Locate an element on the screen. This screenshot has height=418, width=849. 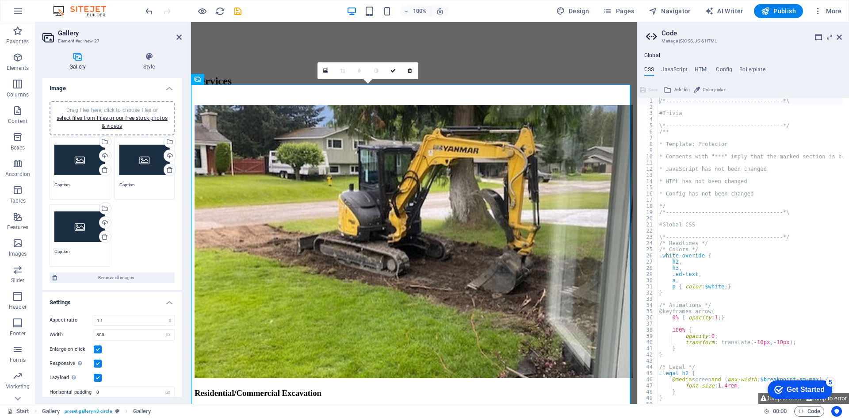
button: 100% is located at coordinates (415, 11).